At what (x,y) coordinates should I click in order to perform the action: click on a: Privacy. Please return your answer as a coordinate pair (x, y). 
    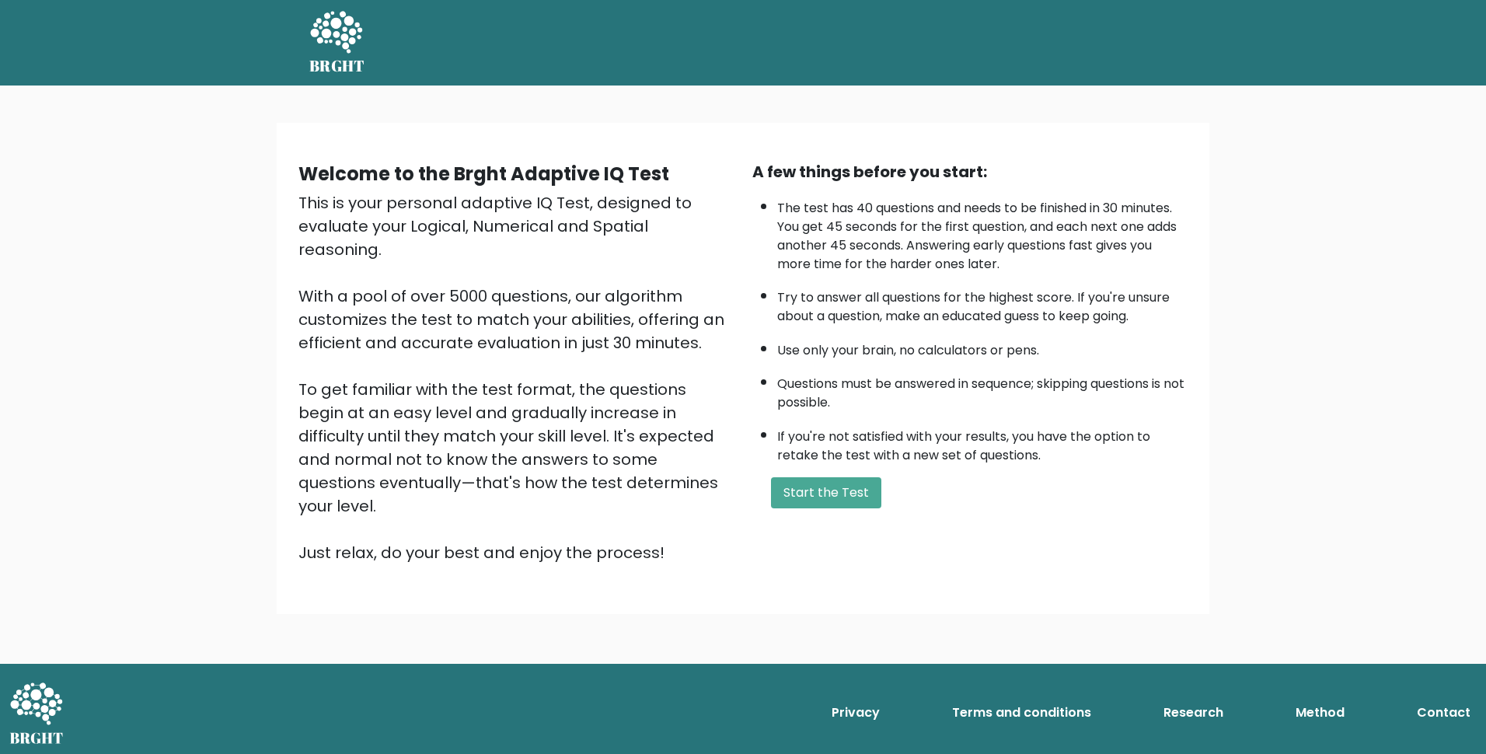
    Looking at the image, I should click on (856, 713).